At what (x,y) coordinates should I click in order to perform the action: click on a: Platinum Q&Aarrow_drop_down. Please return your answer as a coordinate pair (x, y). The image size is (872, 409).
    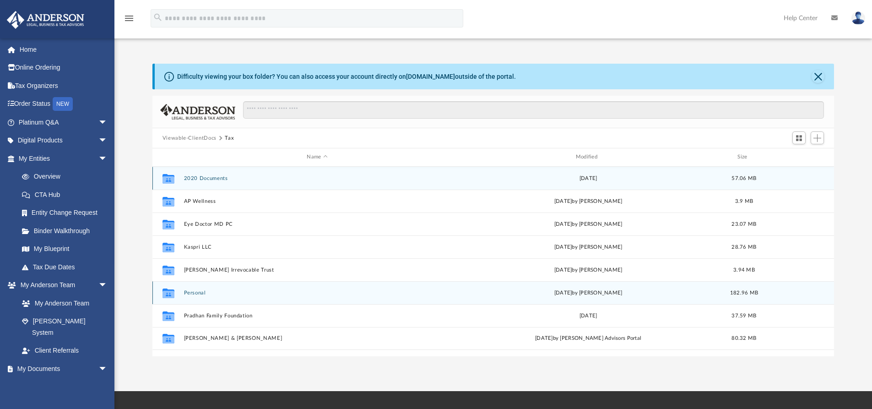
    Looking at the image, I should click on (64, 122).